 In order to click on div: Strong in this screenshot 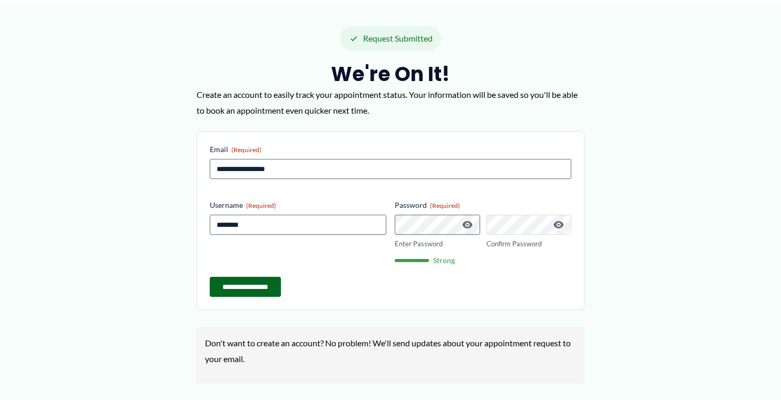, I will do `click(483, 261)`.